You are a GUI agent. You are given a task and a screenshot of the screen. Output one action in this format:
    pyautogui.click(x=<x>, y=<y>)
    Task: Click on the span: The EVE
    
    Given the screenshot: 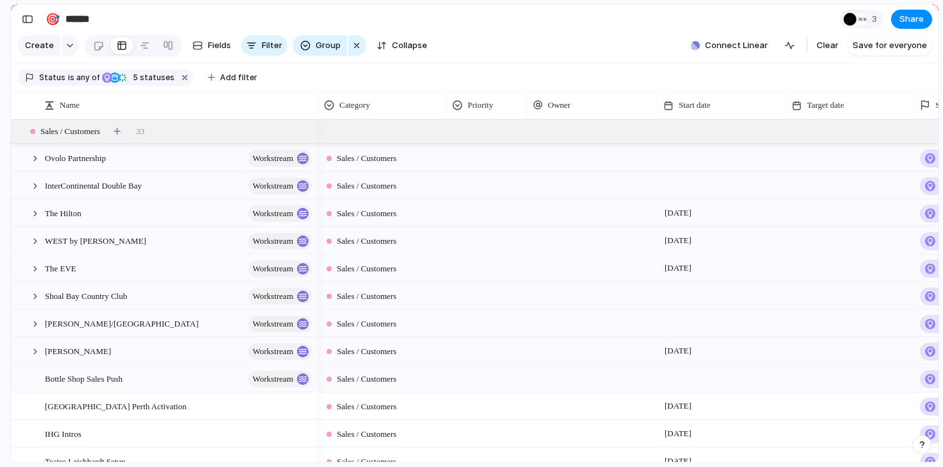 What is the action you would take?
    pyautogui.click(x=60, y=268)
    